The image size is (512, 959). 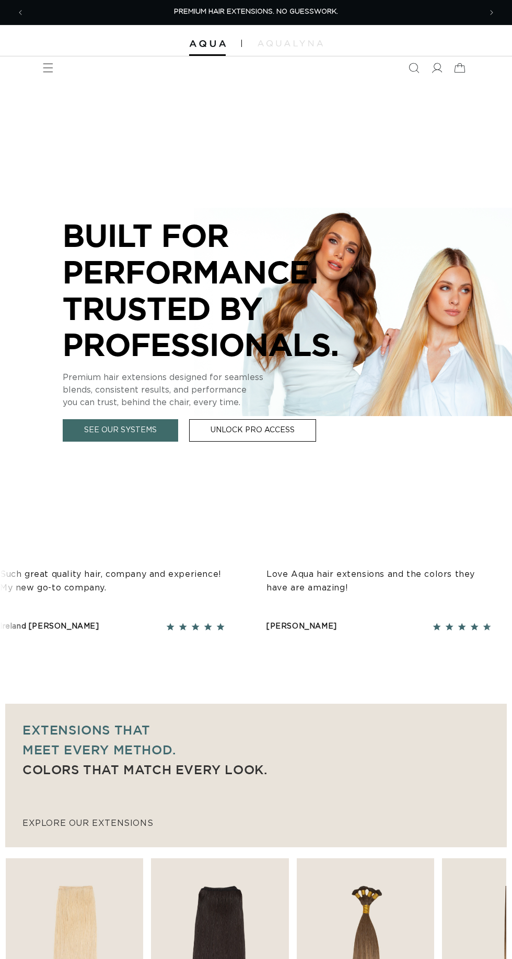 What do you see at coordinates (290, 43) in the screenshot?
I see `img: aqualyna.com` at bounding box center [290, 43].